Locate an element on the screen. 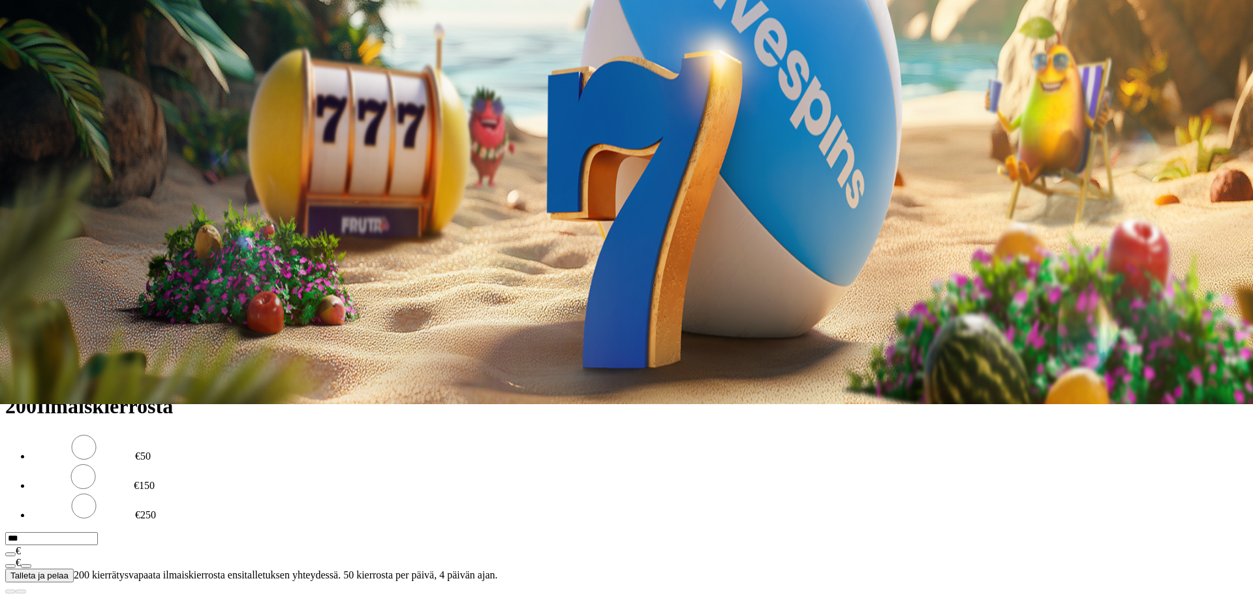 The height and width of the screenshot is (600, 1253). button: prev slide is located at coordinates (10, 591).